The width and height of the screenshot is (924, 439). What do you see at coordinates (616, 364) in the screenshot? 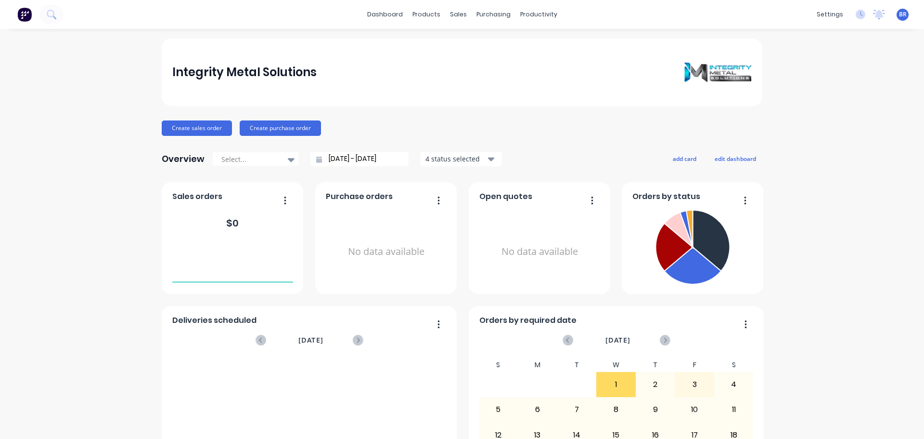
I see `div: W` at bounding box center [616, 364].